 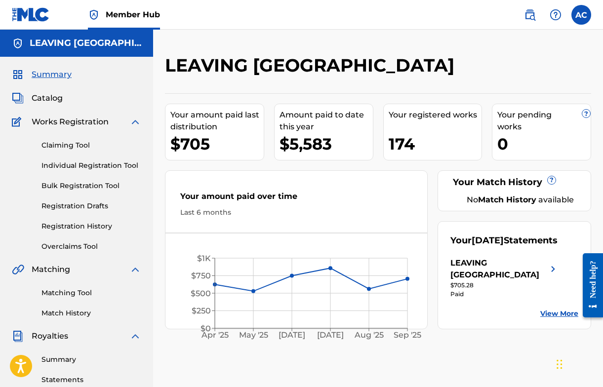 What do you see at coordinates (91, 246) in the screenshot?
I see `a: Overclaims Tool` at bounding box center [91, 246].